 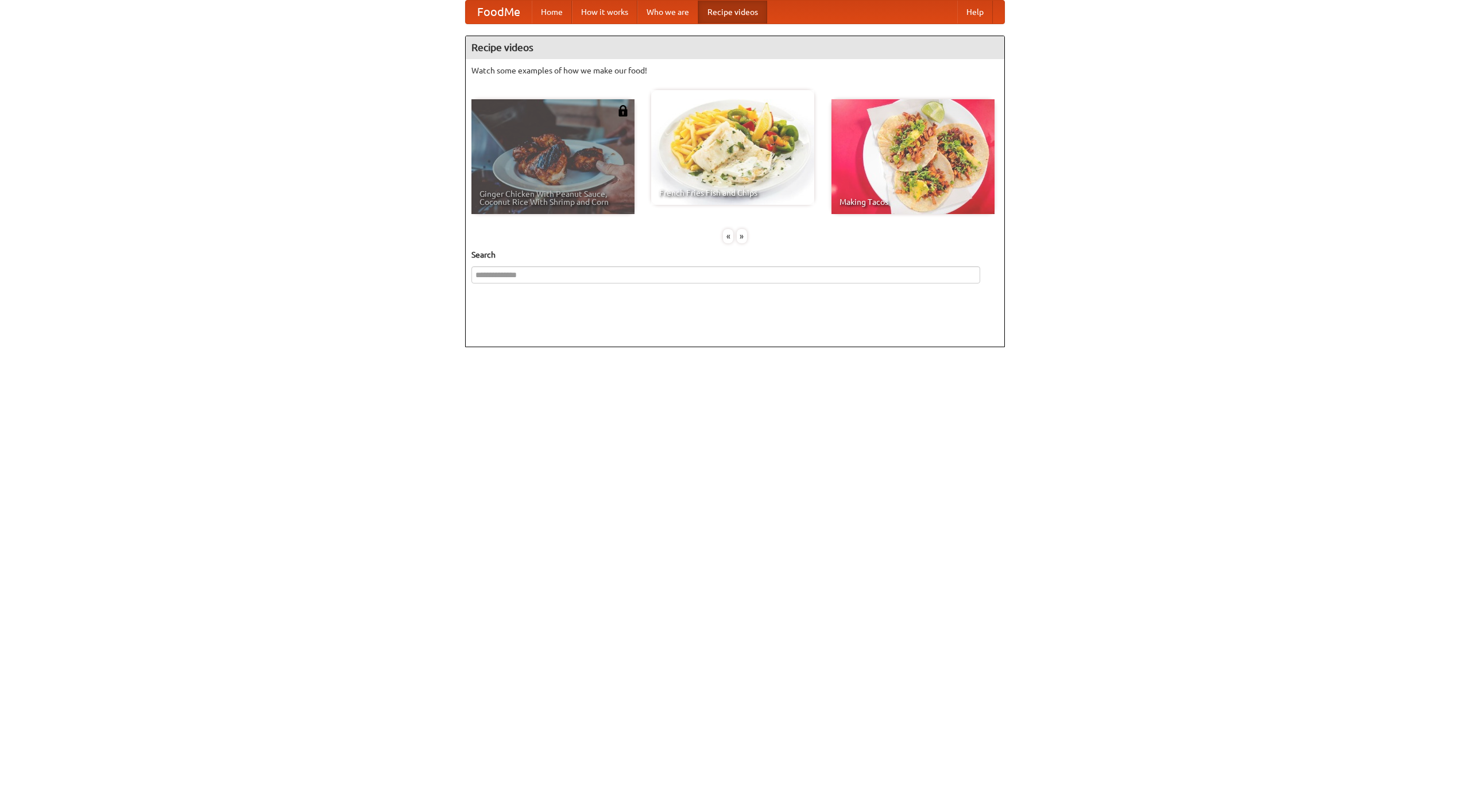 What do you see at coordinates (551, 12) in the screenshot?
I see `a: Home` at bounding box center [551, 12].